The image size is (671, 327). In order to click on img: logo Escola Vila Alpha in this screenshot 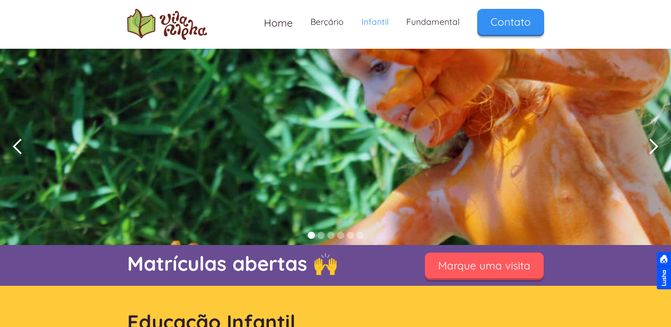, I will do `click(167, 24)`.